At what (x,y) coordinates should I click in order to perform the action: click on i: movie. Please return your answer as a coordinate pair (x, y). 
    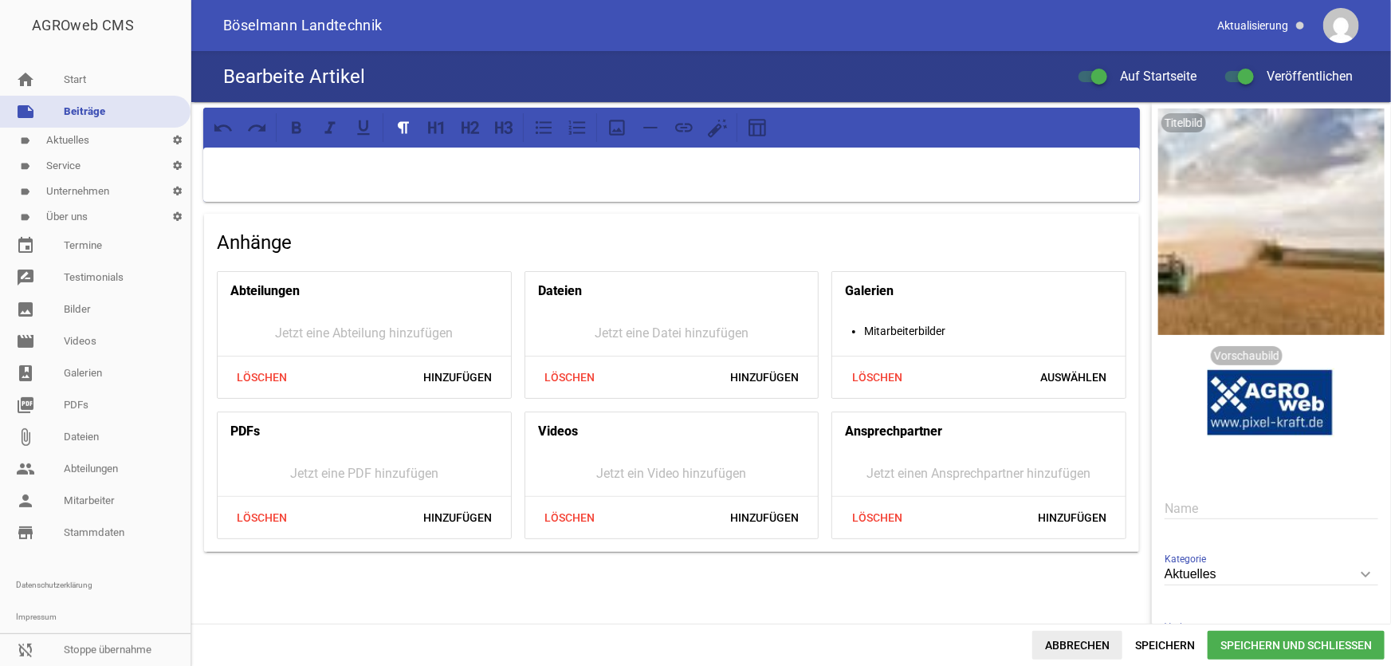
    Looking at the image, I should click on (26, 341).